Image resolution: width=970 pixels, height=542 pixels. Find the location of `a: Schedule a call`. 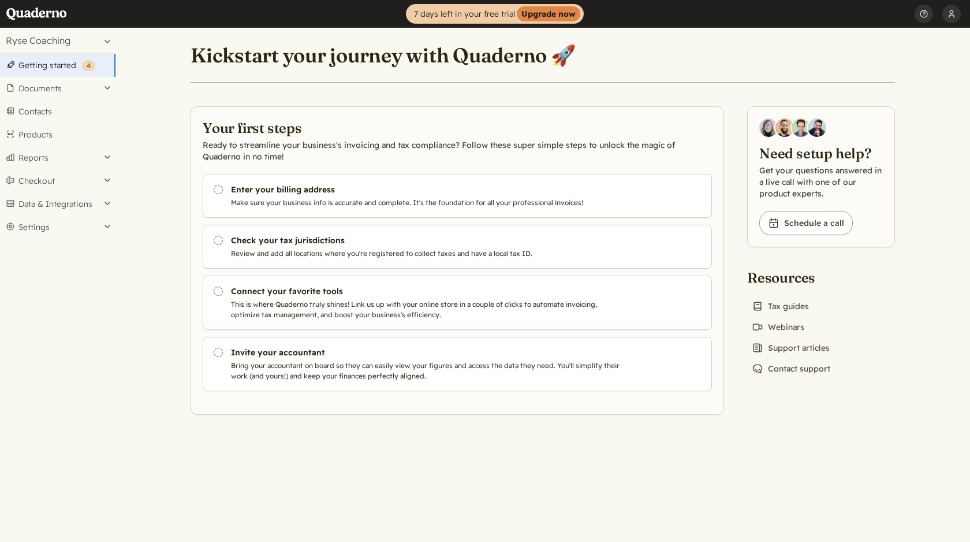

a: Schedule a call is located at coordinates (806, 223).